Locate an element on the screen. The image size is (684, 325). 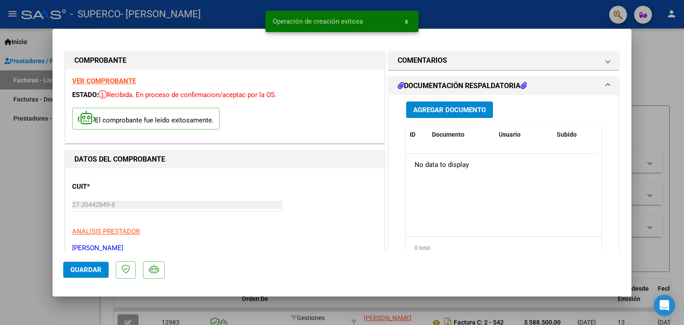
span: Documento is located at coordinates (448, 134).